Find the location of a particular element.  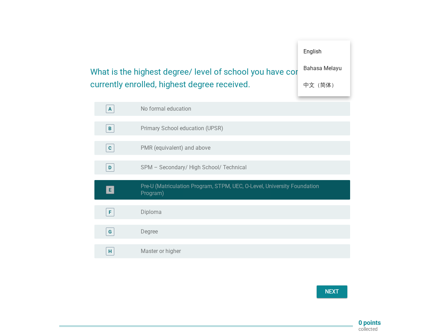

label: Master or higher is located at coordinates (161, 251).